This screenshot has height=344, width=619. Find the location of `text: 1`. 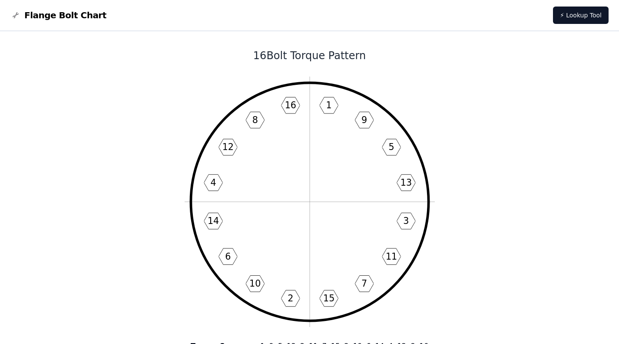

text: 1 is located at coordinates (328, 105).